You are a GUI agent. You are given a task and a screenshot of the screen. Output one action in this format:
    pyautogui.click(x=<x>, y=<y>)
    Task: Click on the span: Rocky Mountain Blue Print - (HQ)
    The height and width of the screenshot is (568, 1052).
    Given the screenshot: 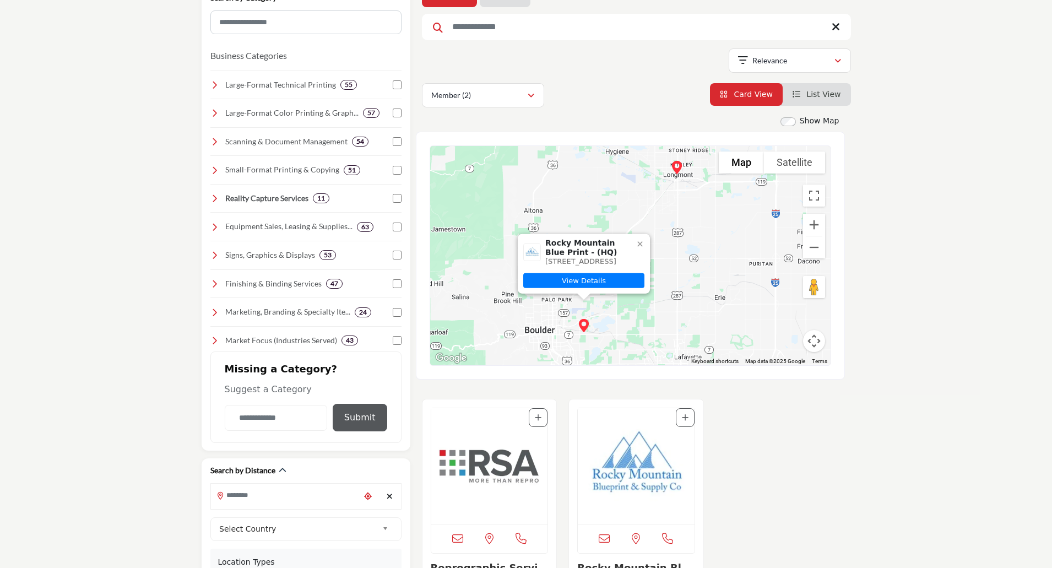 What is the action you would take?
    pyautogui.click(x=588, y=248)
    